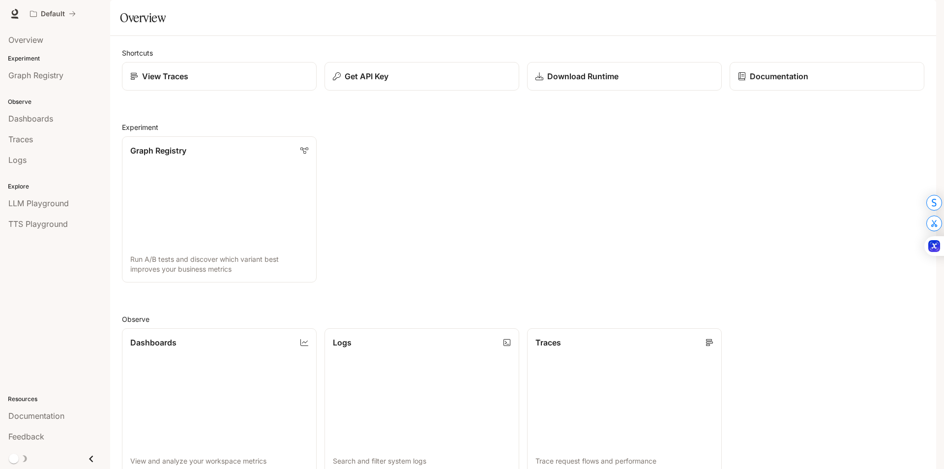  Describe the element at coordinates (366, 76) in the screenshot. I see `p: Get API Key` at that location.